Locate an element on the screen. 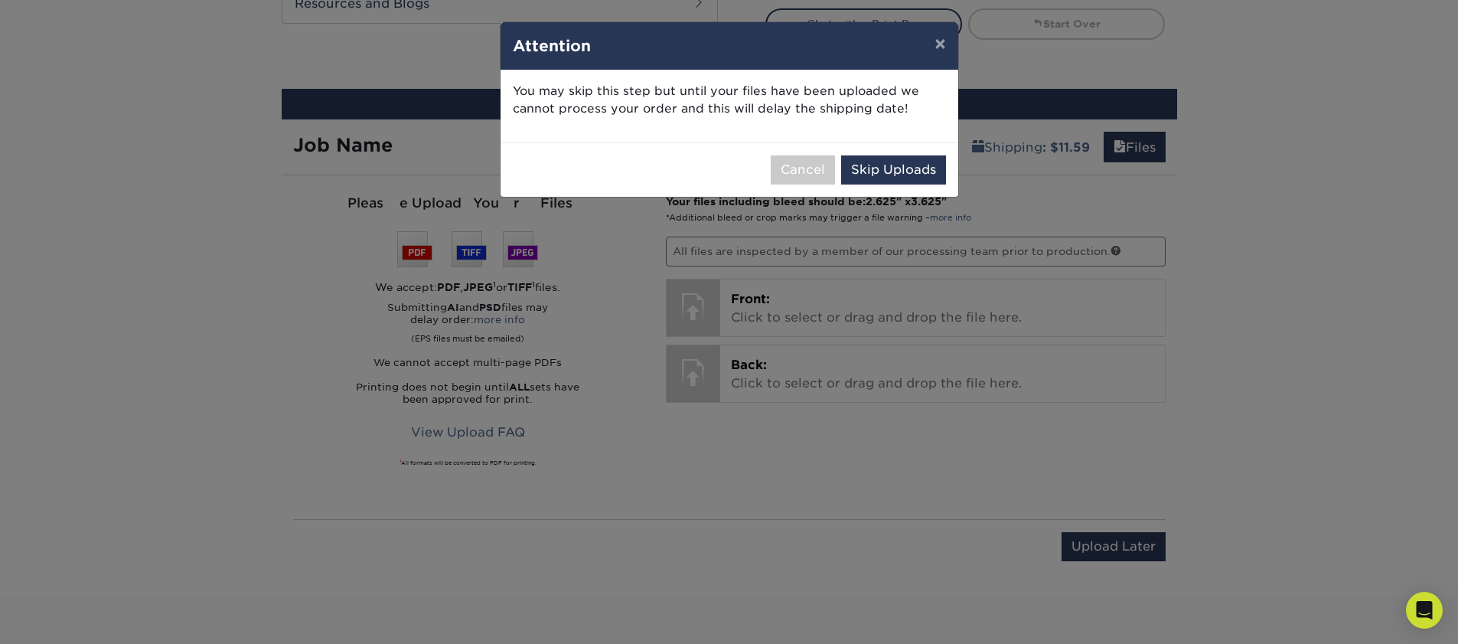 The width and height of the screenshot is (1458, 644). div: Open Intercom Messenger is located at coordinates (1424, 610).